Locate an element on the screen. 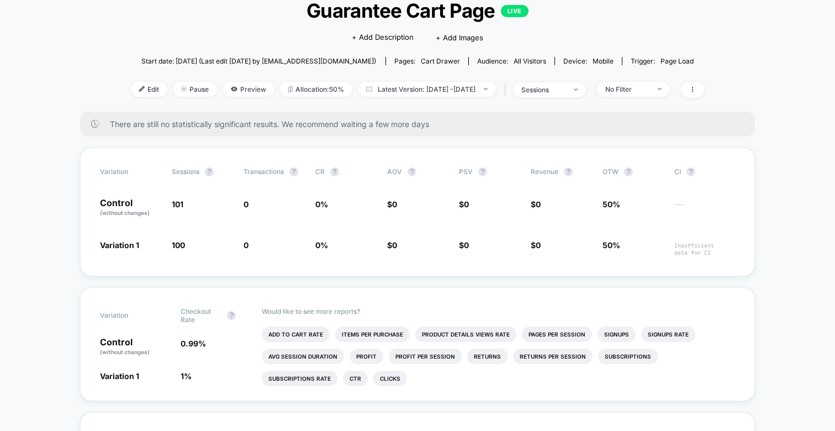 The image size is (835, 431). span: Page Load is located at coordinates (677, 61).